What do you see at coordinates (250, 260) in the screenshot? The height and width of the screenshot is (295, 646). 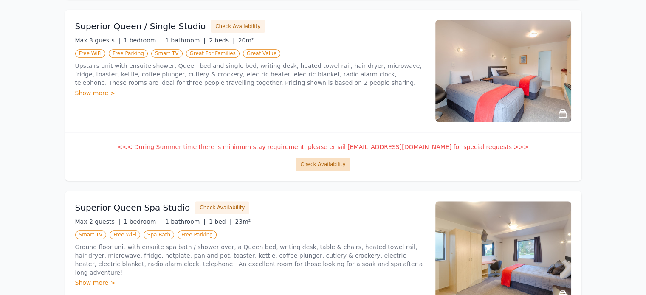 I see `p: Ground floor unit with ensuite spa bath / shower over, a Queen bed, writing desk, table & chairs,...` at bounding box center [250, 260].